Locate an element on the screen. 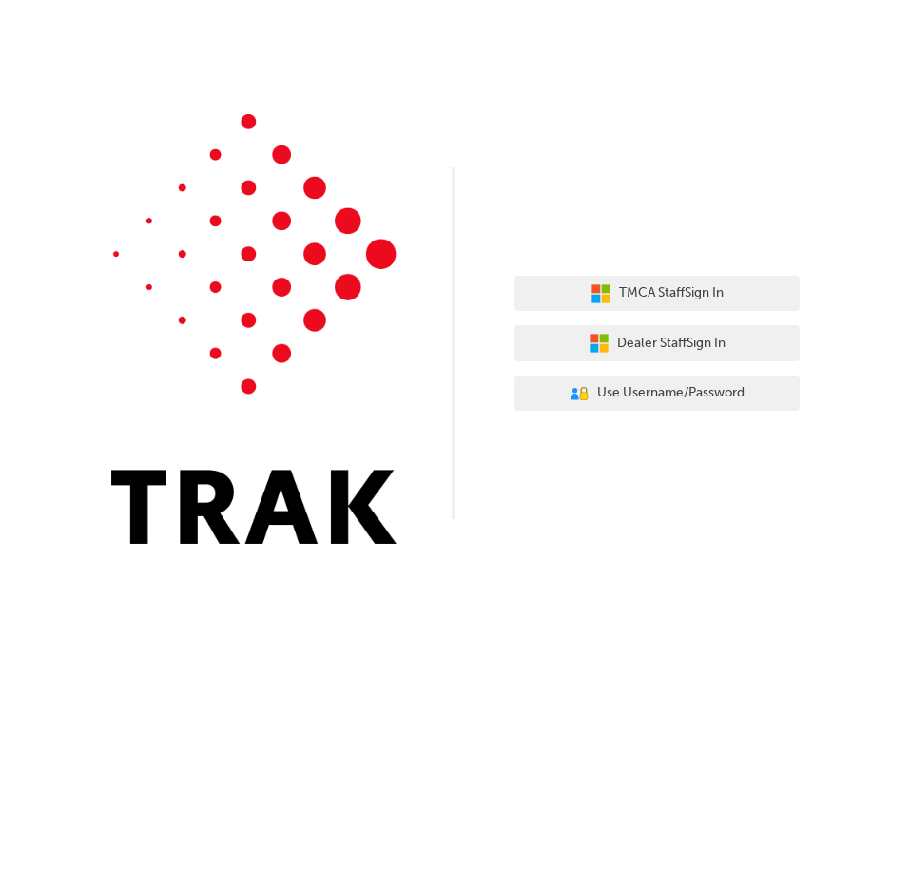 The height and width of the screenshot is (869, 910). span: TMCA Staff Sign In is located at coordinates (671, 293).